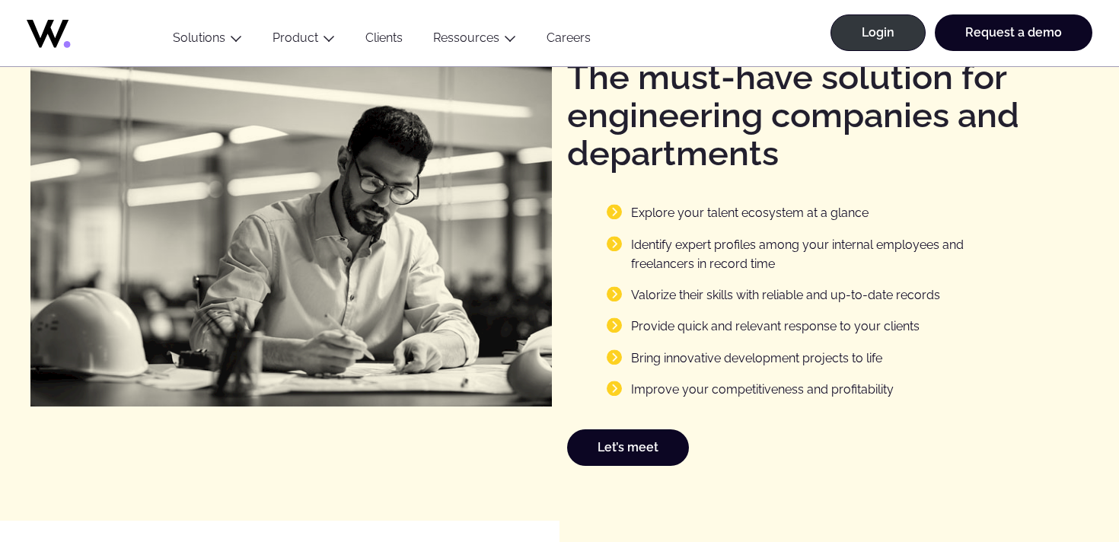  I want to click on li: Identify expert profiles among your internal employees and freelancers in record time, so click(804, 254).